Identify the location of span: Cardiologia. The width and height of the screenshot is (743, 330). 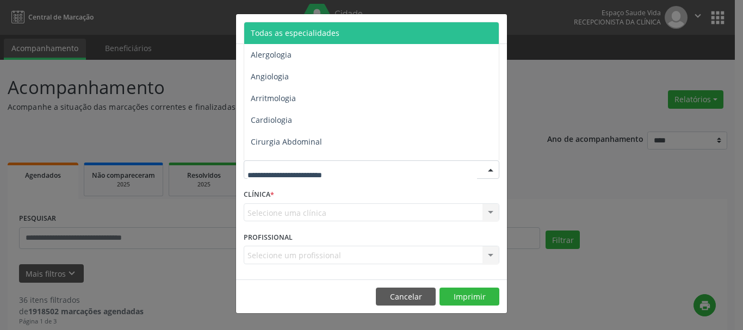
(271, 120).